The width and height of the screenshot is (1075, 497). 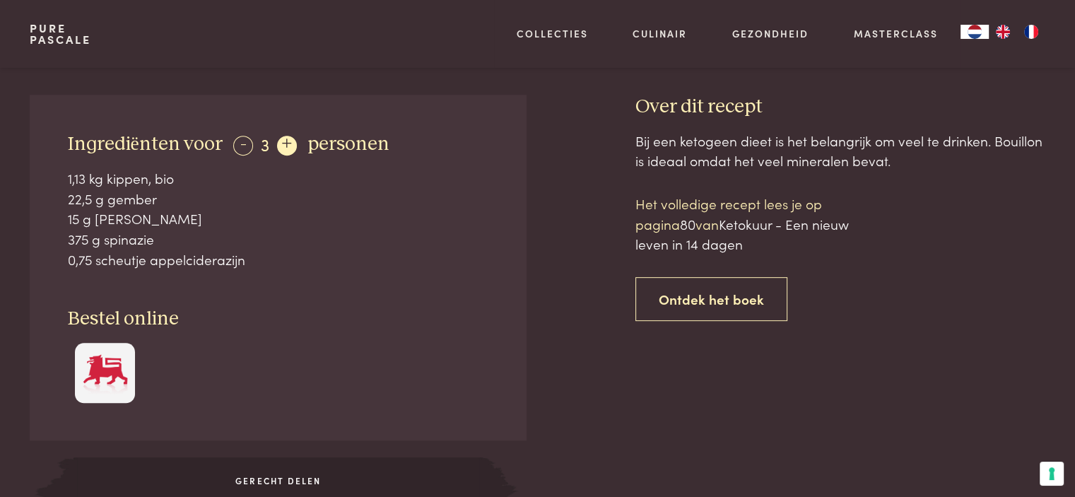 What do you see at coordinates (279, 260) in the screenshot?
I see `div: 0,75 scheutje appelciderazijn` at bounding box center [279, 260].